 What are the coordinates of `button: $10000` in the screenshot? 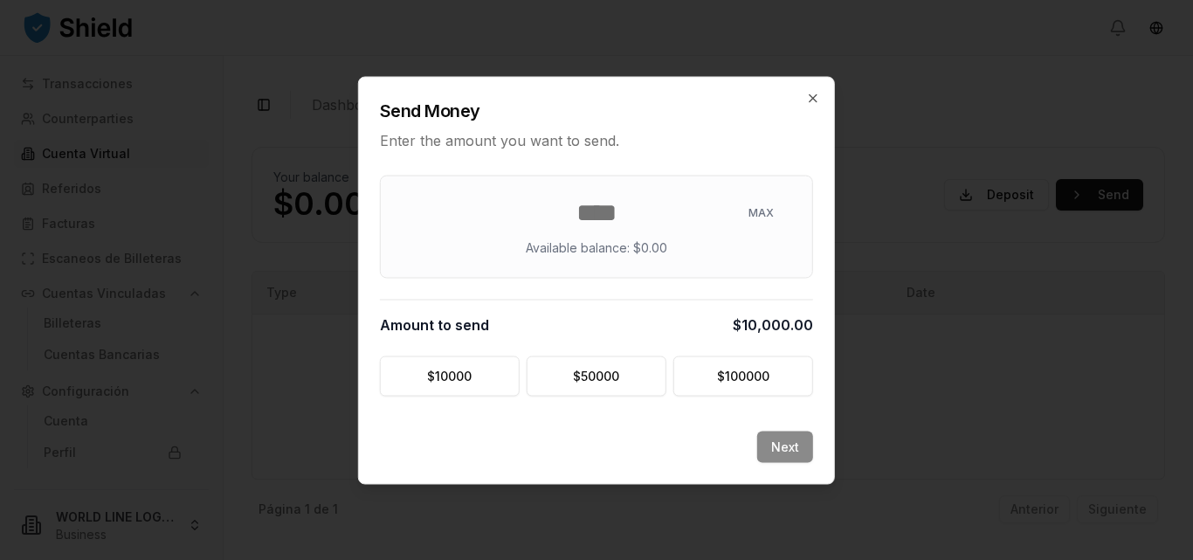 It's located at (450, 376).